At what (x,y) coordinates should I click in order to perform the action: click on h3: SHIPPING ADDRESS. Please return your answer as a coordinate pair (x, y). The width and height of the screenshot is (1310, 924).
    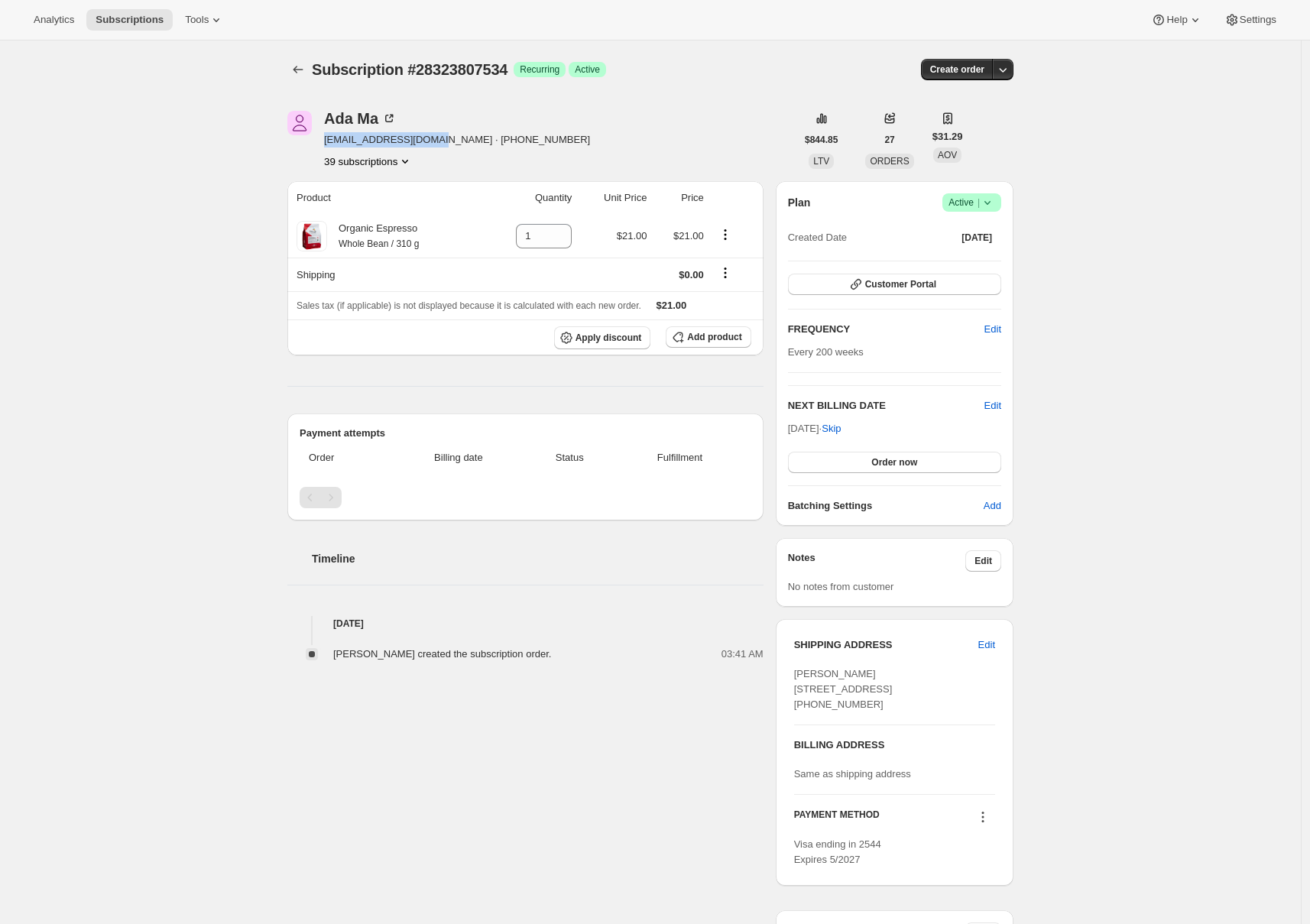
    Looking at the image, I should click on (886, 645).